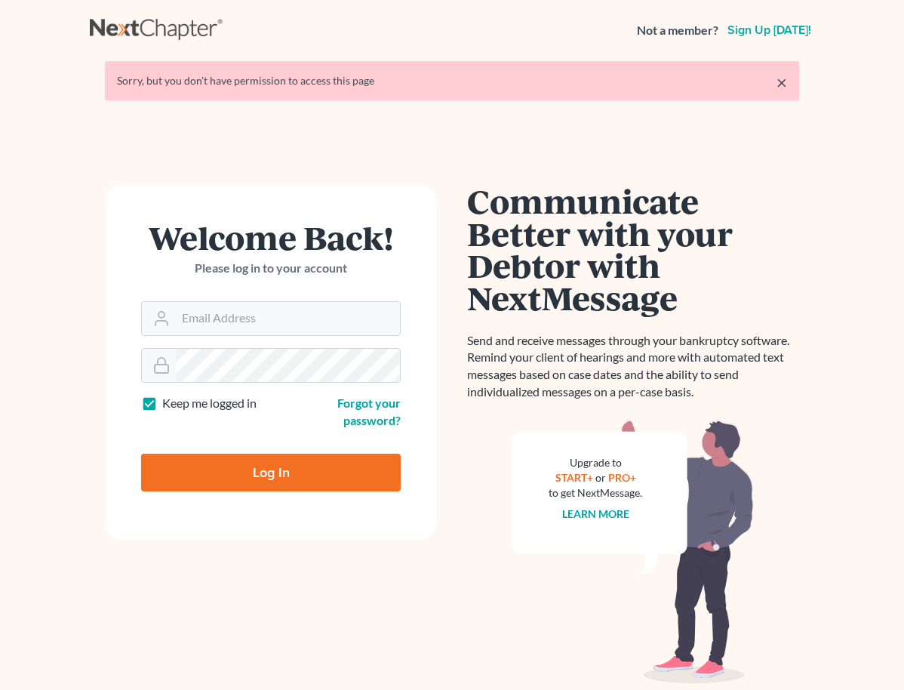 This screenshot has height=690, width=904. I want to click on a: PRO+, so click(622, 477).